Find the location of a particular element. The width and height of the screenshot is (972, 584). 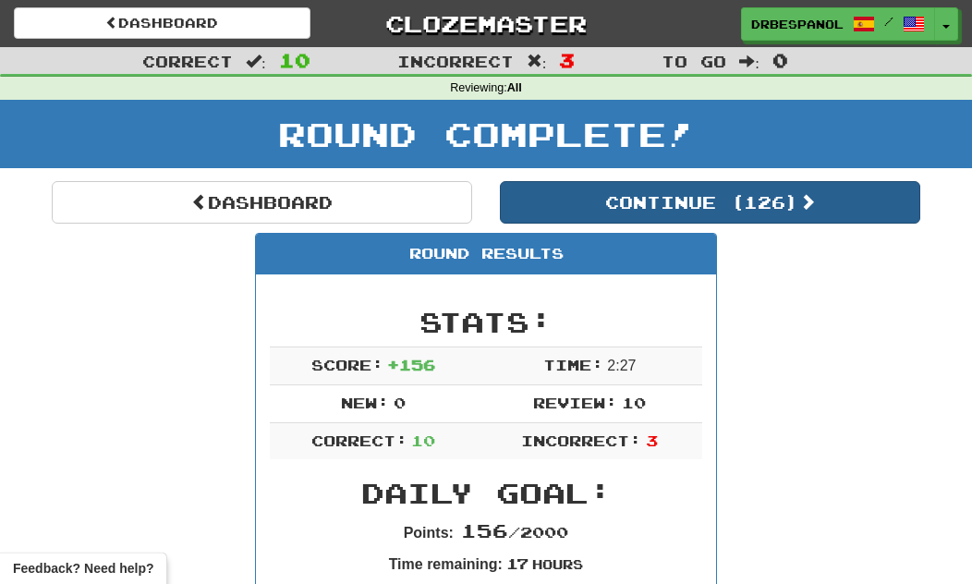

div: Round Results is located at coordinates (486, 254).